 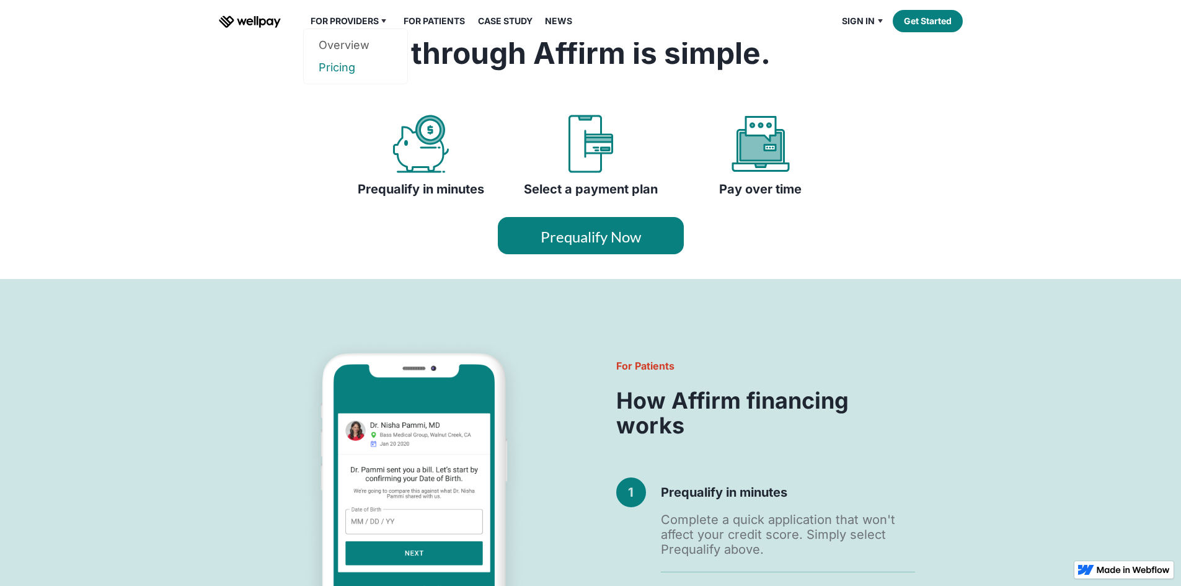 I want to click on div: 1, so click(x=631, y=492).